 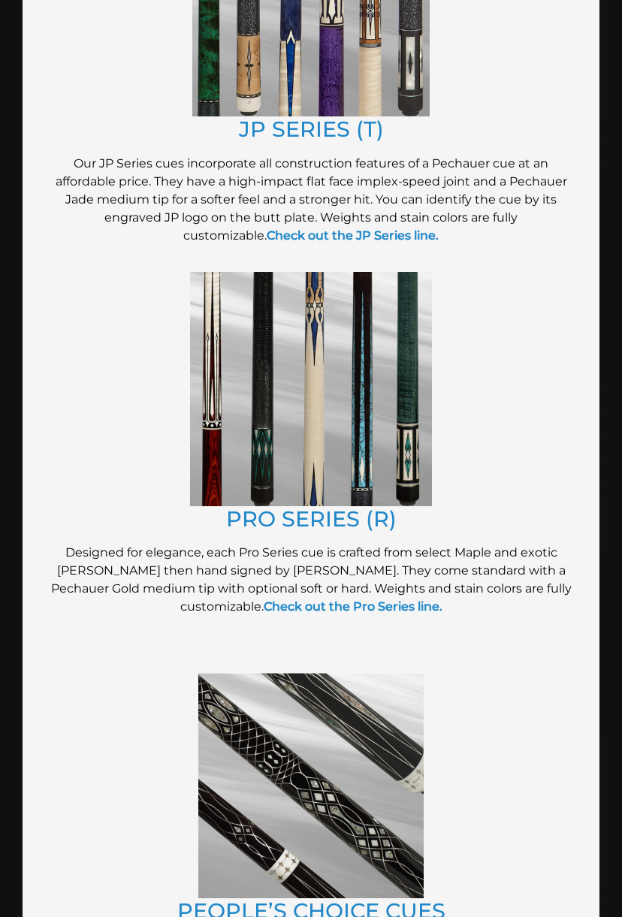 I want to click on strong: Check out the JP Series line., so click(x=352, y=235).